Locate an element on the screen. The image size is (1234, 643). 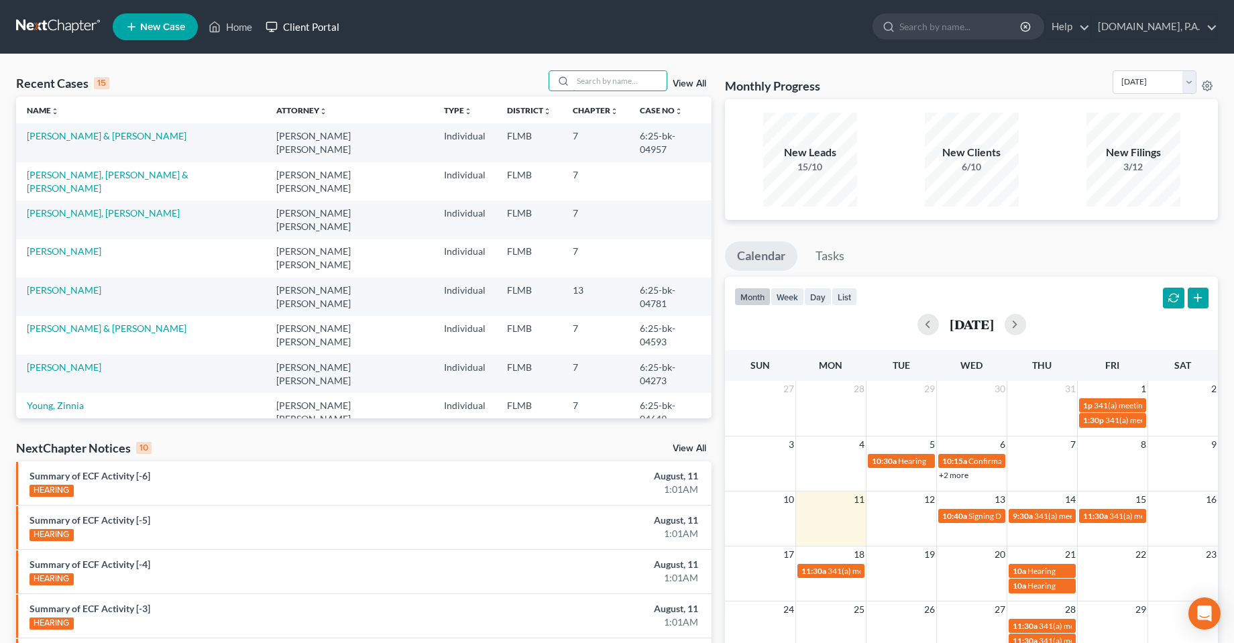
a: Young, Zinnia is located at coordinates (55, 405).